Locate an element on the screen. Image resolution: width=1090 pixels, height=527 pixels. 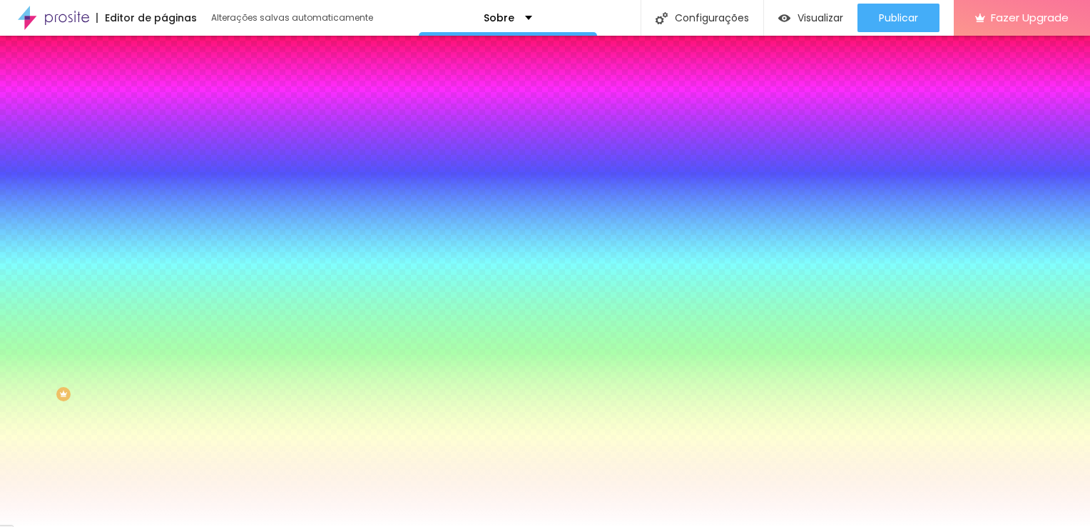
button: Visualizar is located at coordinates (811, 18).